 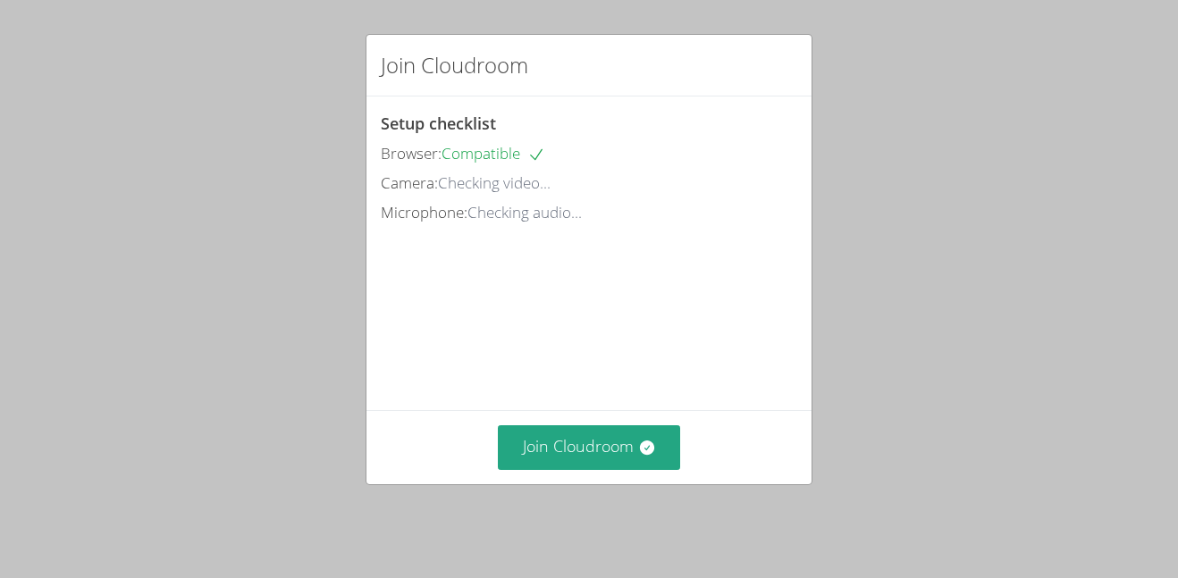 I want to click on span: Checking video..., so click(x=494, y=182).